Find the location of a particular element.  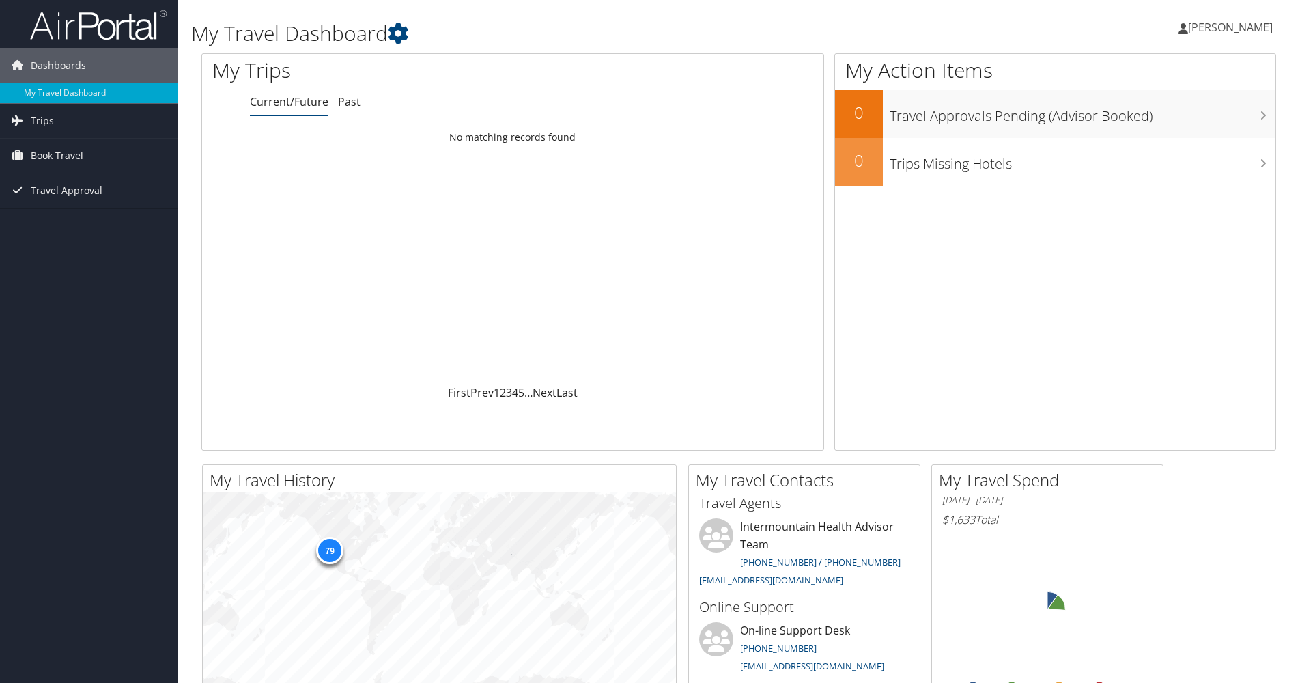

a: 0Travel Approvals Pending (Advisor Booked) is located at coordinates (1055, 114).